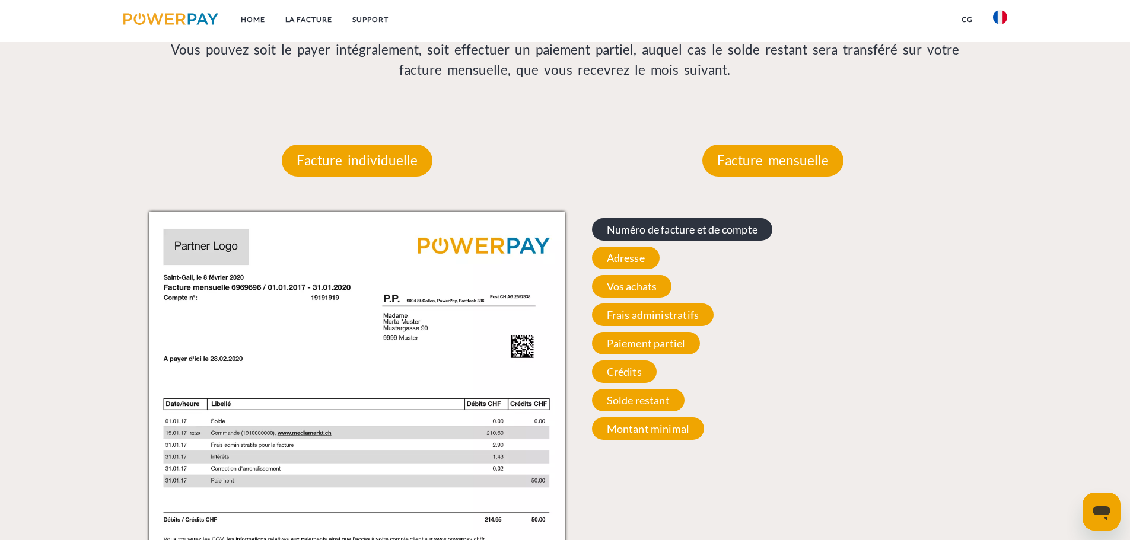  Describe the element at coordinates (309, 20) in the screenshot. I see `a: LA FACTURE` at that location.